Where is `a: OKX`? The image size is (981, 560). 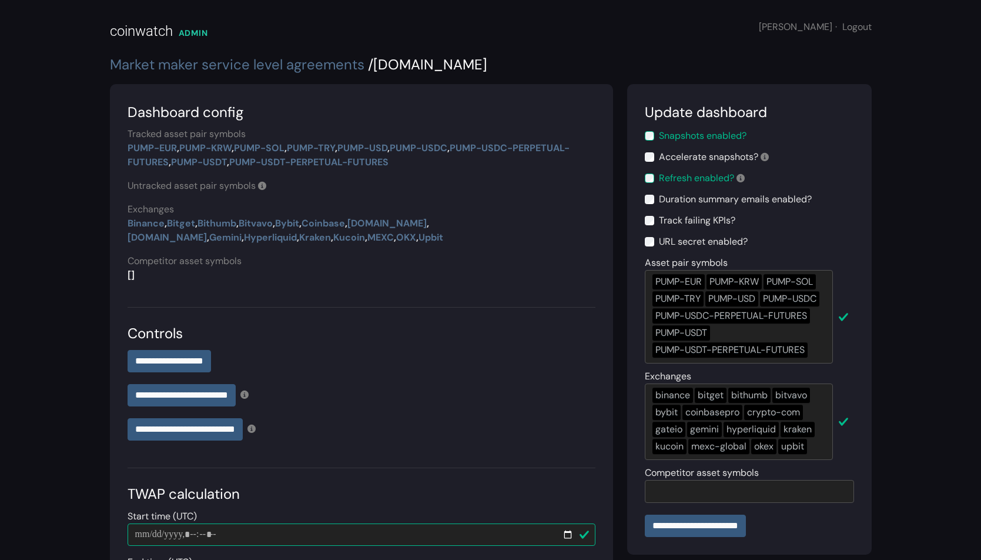 a: OKX is located at coordinates (406, 237).